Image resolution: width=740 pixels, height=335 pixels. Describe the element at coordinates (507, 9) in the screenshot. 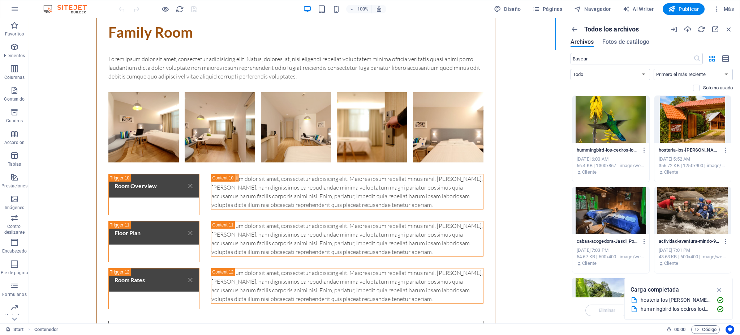

I see `div: Diseño (Ctrl+Alt+Y)` at that location.